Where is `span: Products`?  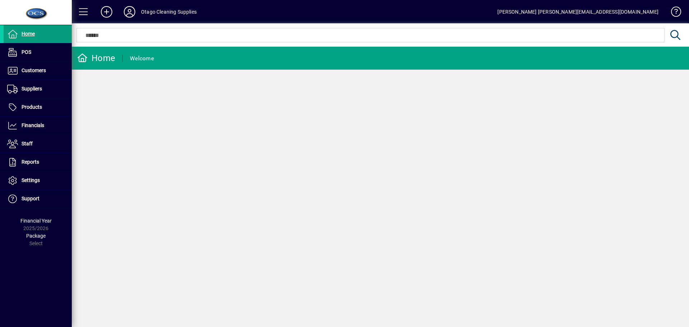 span: Products is located at coordinates (32, 107).